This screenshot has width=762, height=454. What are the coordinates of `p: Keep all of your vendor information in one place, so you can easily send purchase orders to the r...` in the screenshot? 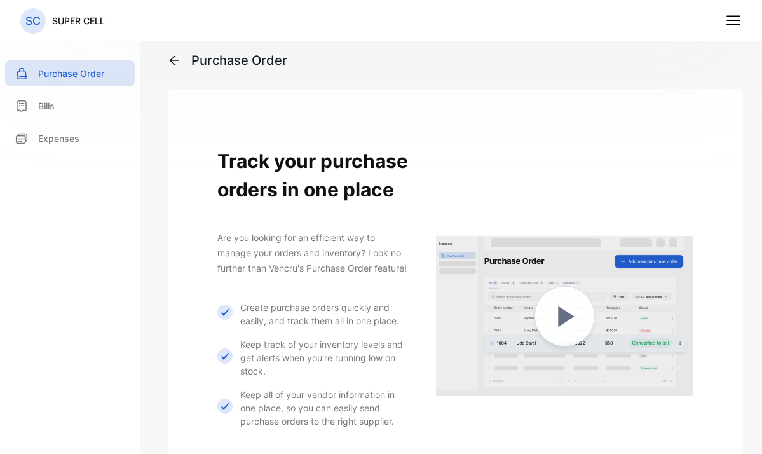 It's located at (325, 407).